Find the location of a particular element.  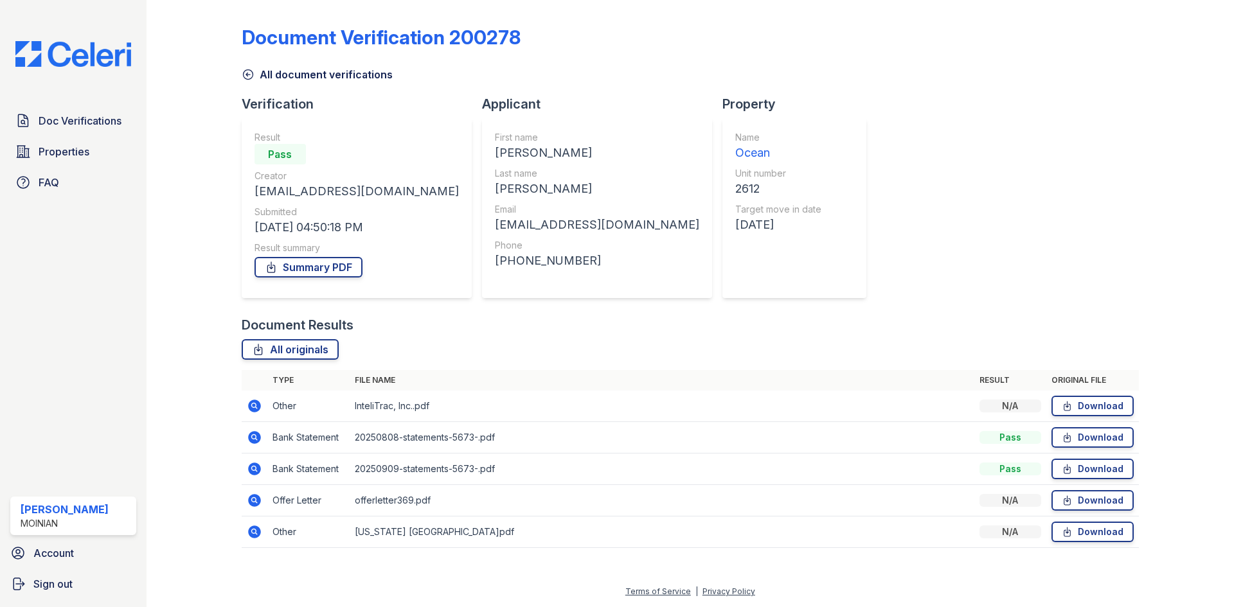

div: Document Results is located at coordinates (298, 325).